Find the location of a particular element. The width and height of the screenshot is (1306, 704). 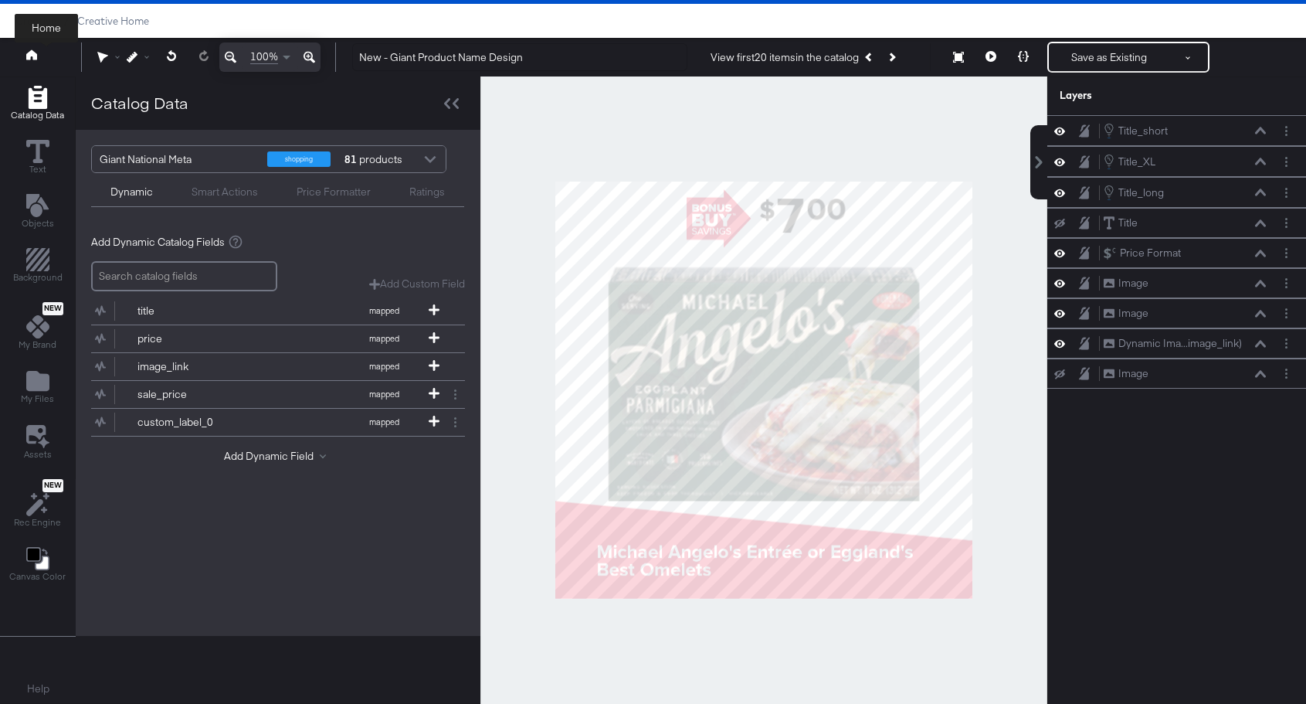

div: price is located at coordinates (193, 338).